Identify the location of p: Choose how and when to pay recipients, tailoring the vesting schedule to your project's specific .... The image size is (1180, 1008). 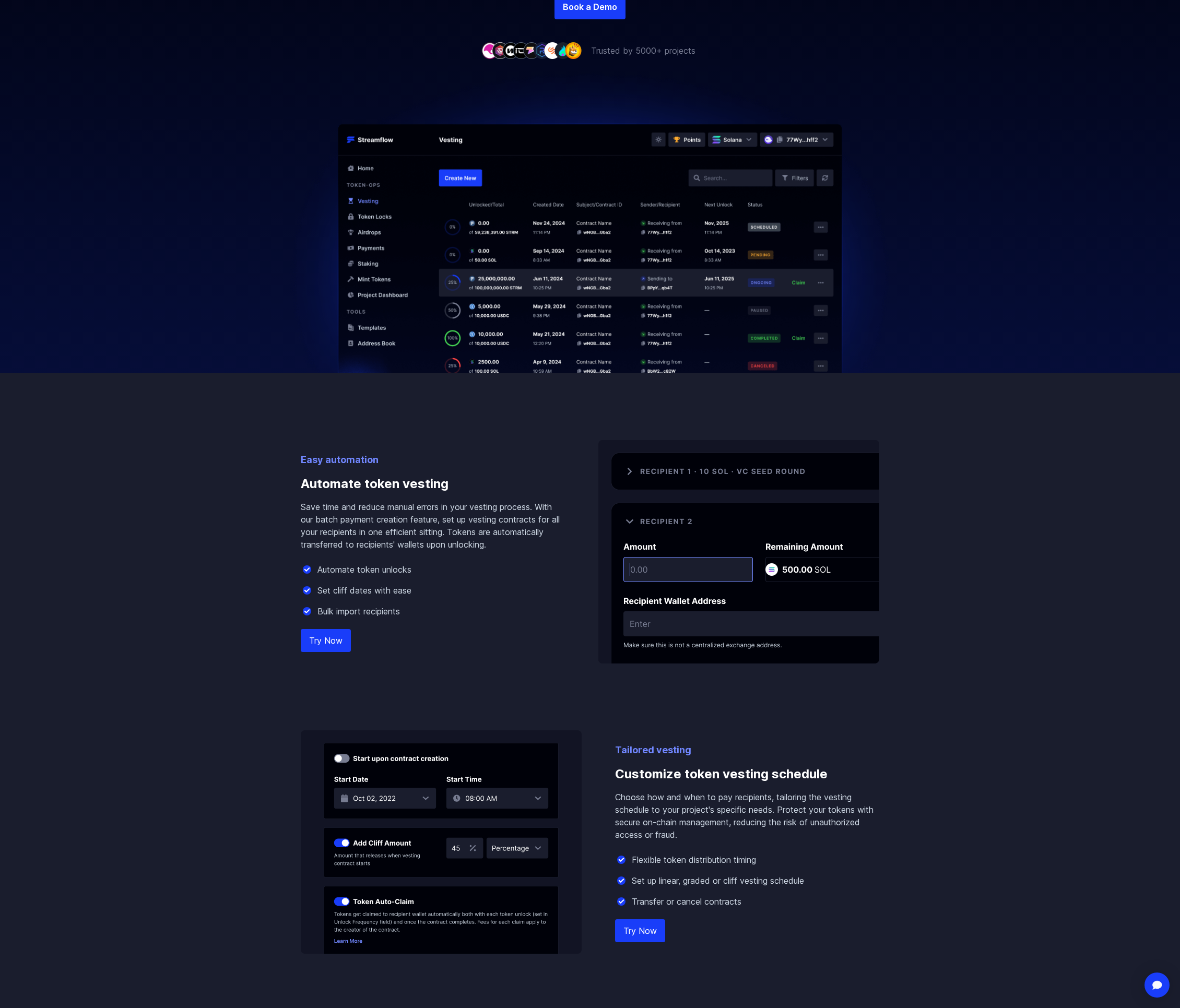
(747, 816).